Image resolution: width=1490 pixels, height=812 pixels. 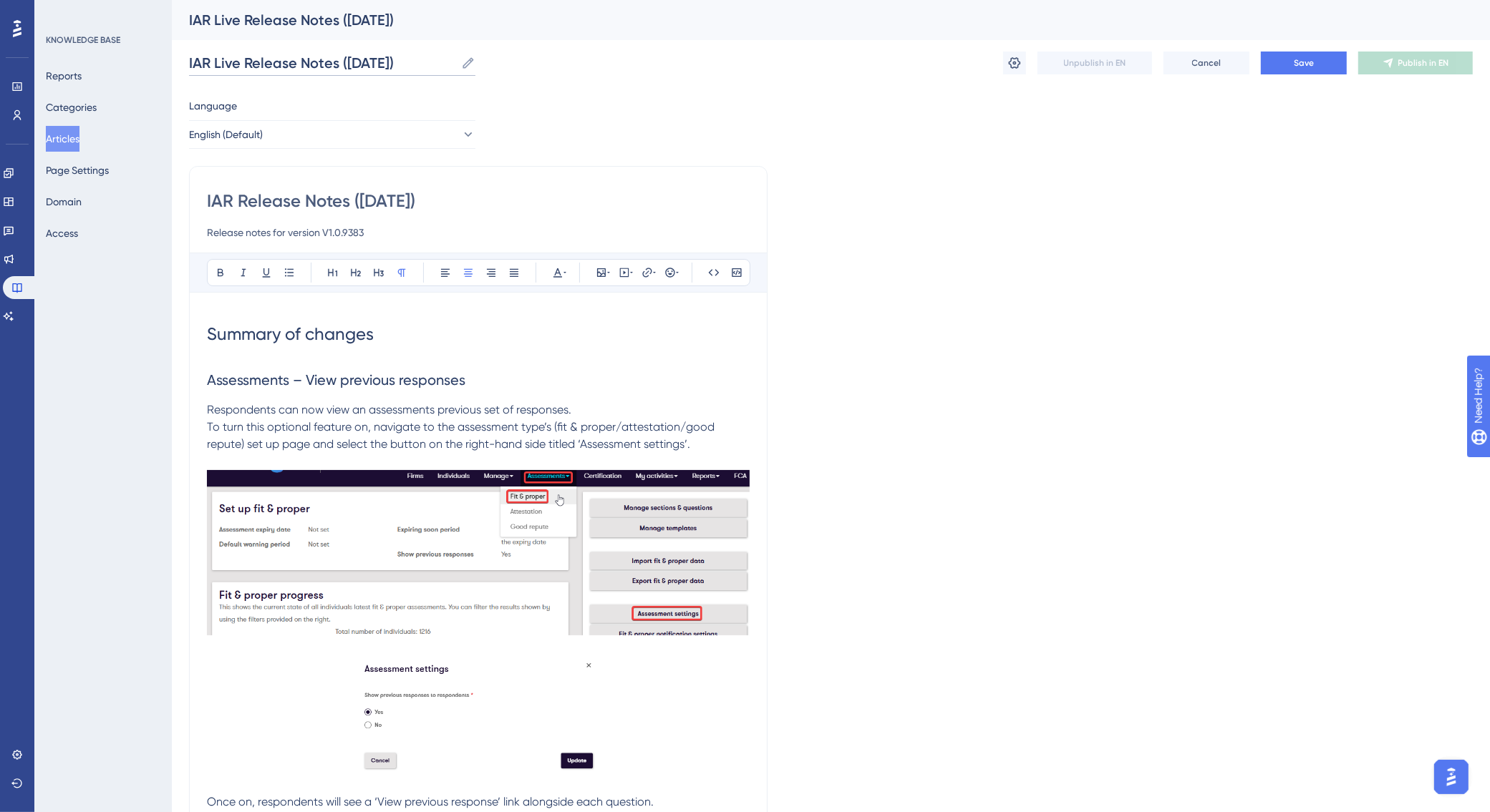 What do you see at coordinates (389, 409) in the screenshot?
I see `span: Respondents can now view an assessments previous set of responses.` at bounding box center [389, 409].